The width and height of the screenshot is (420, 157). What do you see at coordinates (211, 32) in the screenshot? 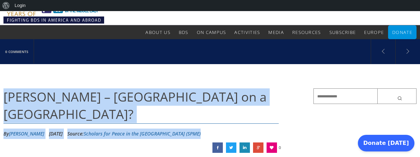
I see `a: On Campus` at bounding box center [211, 32].